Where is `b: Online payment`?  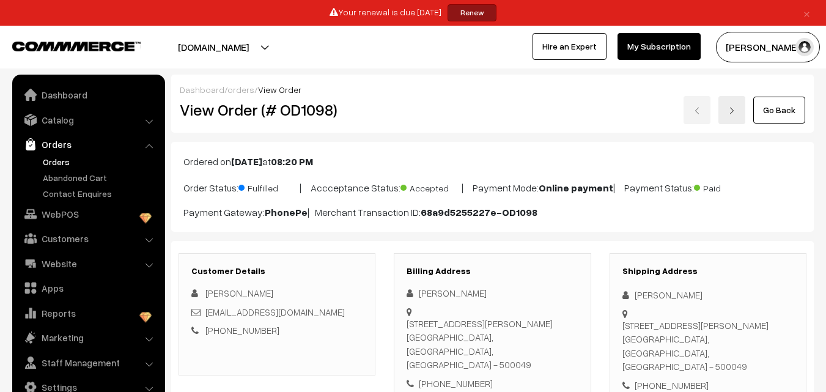 b: Online payment is located at coordinates (576, 188).